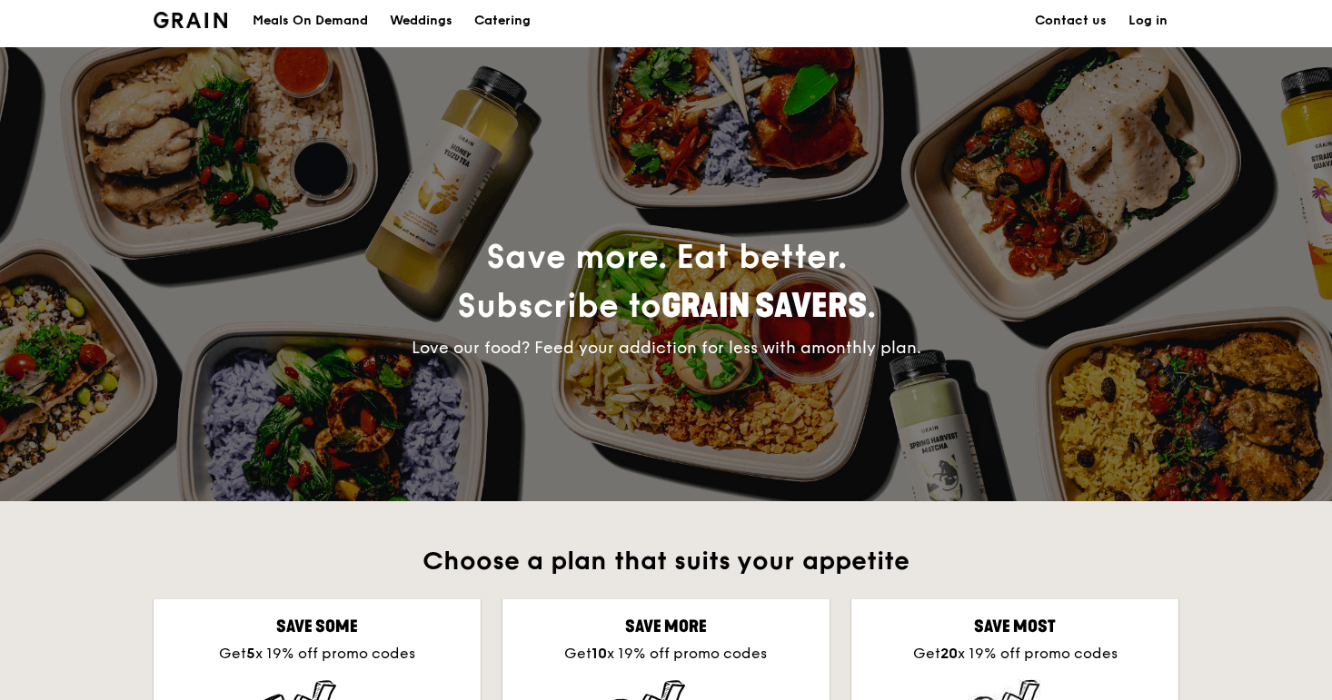 The image size is (1332, 700). What do you see at coordinates (317, 627) in the screenshot?
I see `div: Save some` at bounding box center [317, 627].